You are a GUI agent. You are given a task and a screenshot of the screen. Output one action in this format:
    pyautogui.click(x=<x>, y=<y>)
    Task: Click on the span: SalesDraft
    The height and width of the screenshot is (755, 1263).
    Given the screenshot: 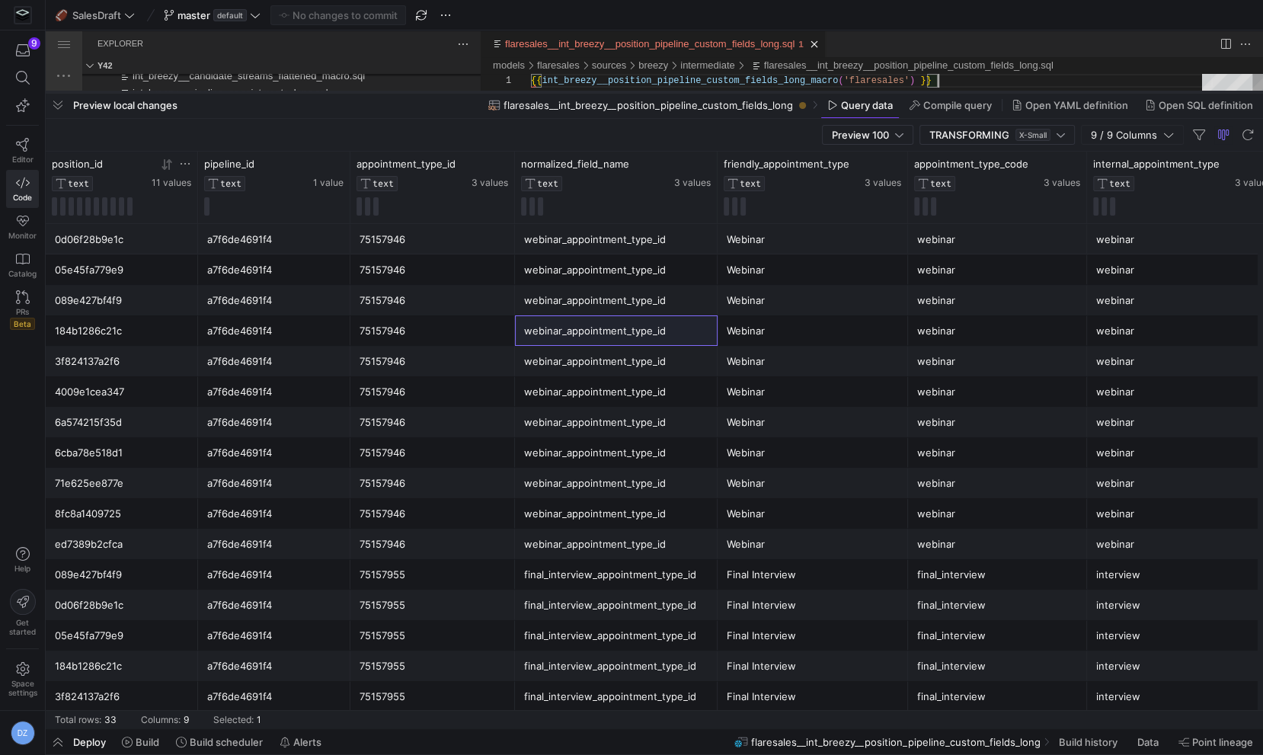 What is the action you would take?
    pyautogui.click(x=97, y=15)
    